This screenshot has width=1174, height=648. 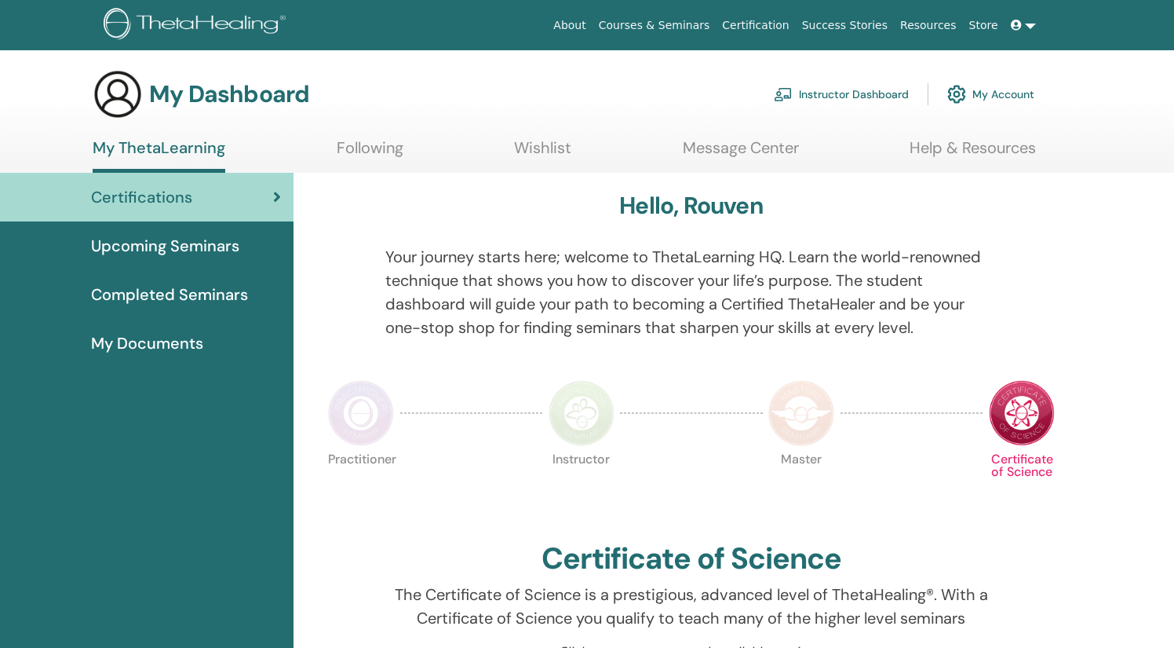 I want to click on p: Certificate of Science, so click(x=1022, y=486).